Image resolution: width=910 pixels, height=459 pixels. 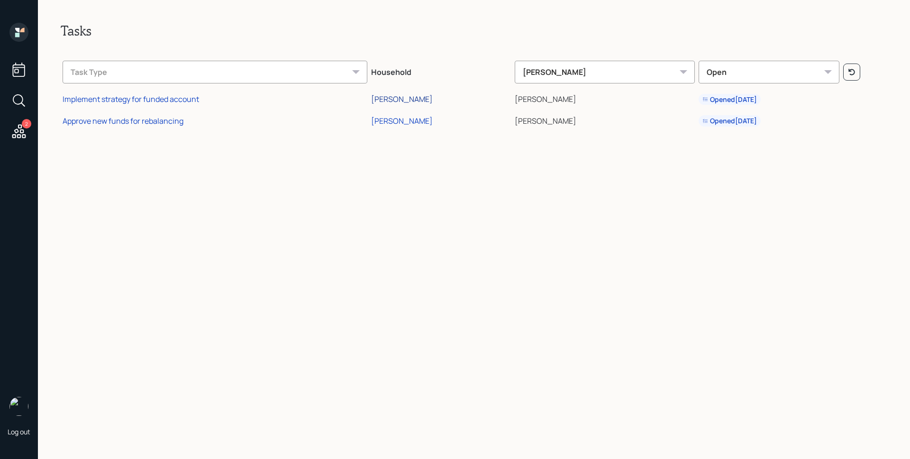 I want to click on div: Log out, so click(x=19, y=431).